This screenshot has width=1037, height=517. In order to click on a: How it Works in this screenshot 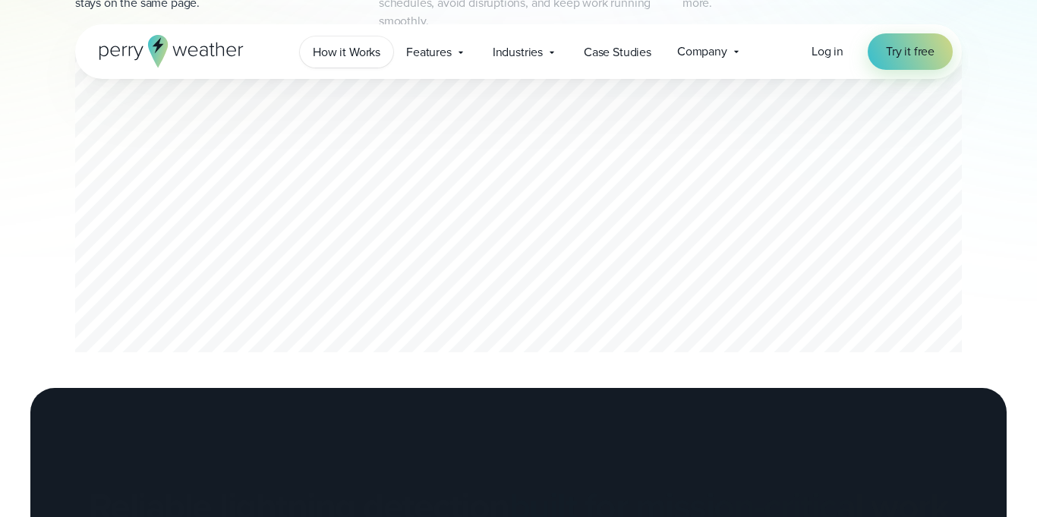, I will do `click(346, 52)`.